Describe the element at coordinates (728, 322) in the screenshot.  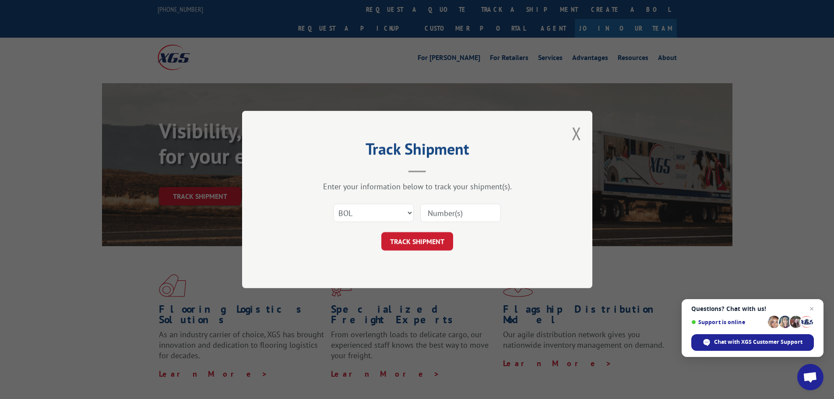
I see `span: Support is online` at that location.